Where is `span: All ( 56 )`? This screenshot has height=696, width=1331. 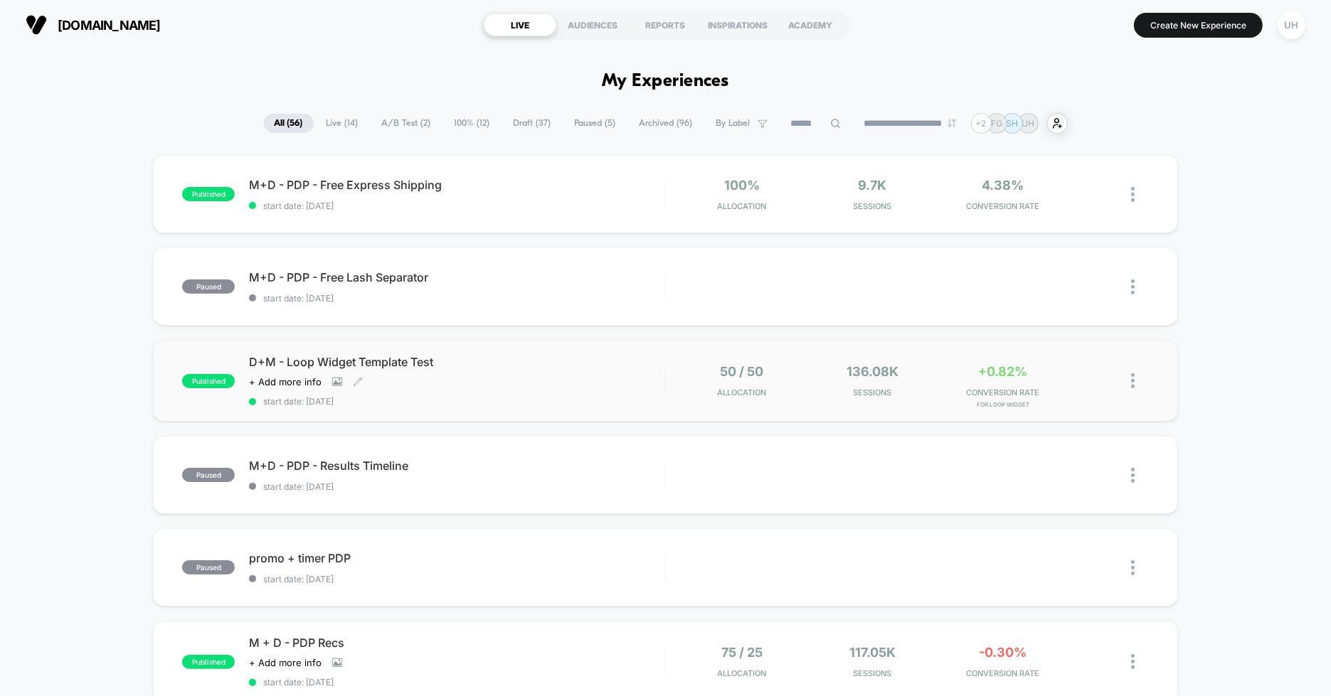 span: All ( 56 ) is located at coordinates (289, 123).